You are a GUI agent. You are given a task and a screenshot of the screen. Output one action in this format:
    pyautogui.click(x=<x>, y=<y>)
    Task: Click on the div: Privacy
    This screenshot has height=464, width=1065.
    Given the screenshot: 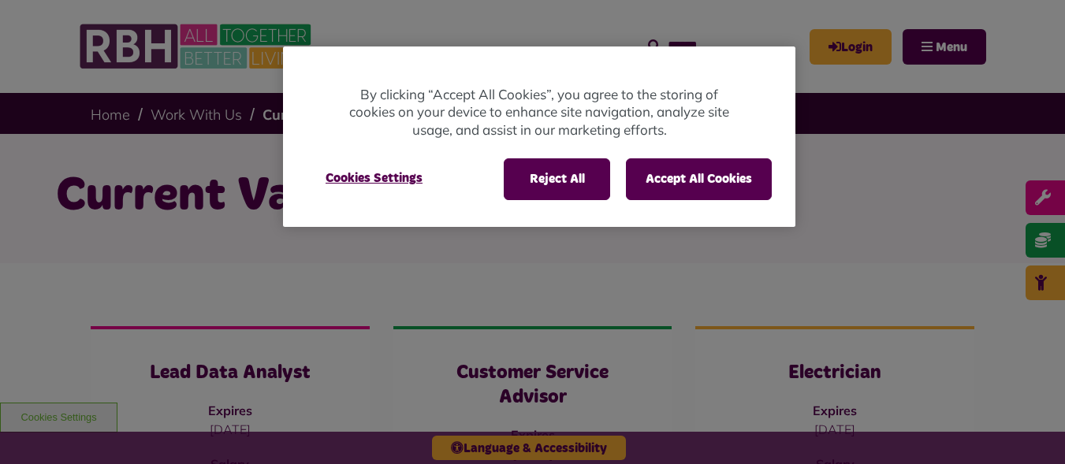 What is the action you would take?
    pyautogui.click(x=539, y=136)
    